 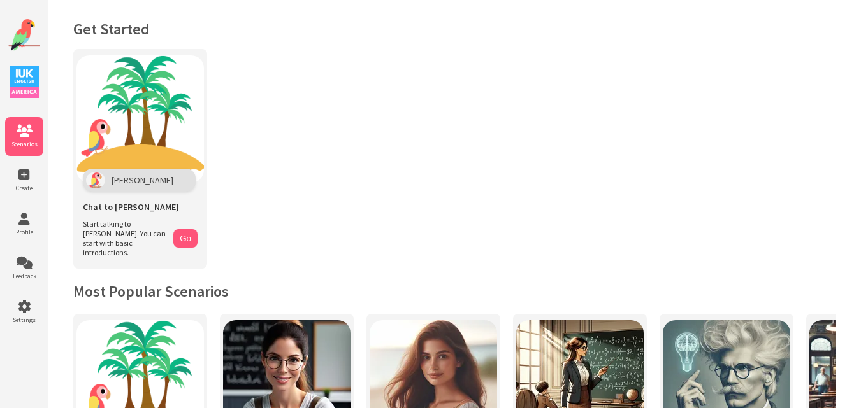 I want to click on img: Chat with Polly, so click(x=140, y=119).